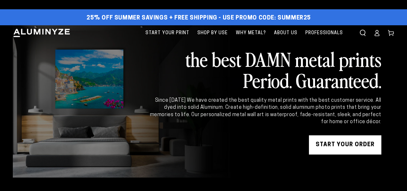 This screenshot has height=191, width=407. Describe the element at coordinates (324, 33) in the screenshot. I see `a: Professionals` at that location.